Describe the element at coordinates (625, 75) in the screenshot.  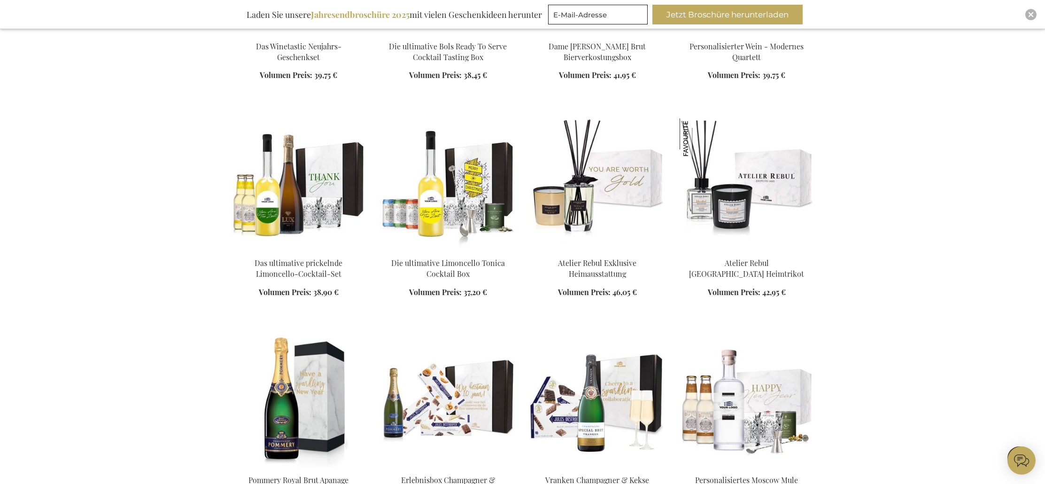
I see `span: 41,95 €` at that location.